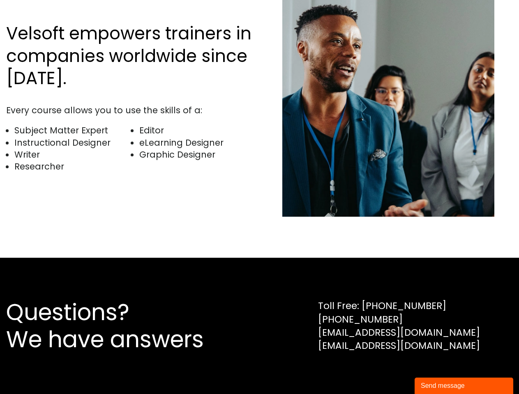 Image resolution: width=519 pixels, height=394 pixels. What do you see at coordinates (131, 110) in the screenshot?
I see `div: Every course allows you to use the skills of a:` at bounding box center [131, 110].